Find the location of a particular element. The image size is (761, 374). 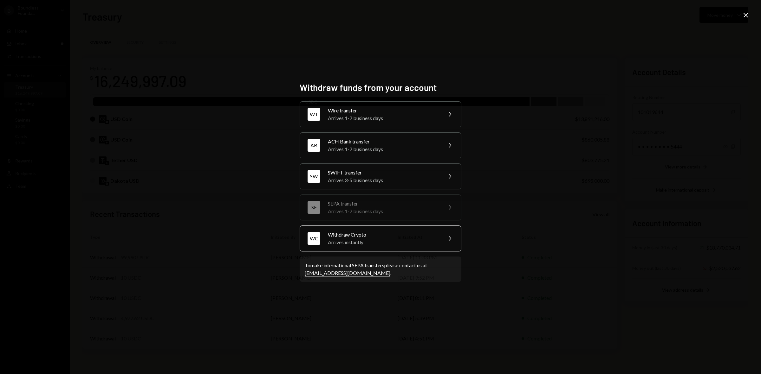

div: WT is located at coordinates (314, 114).